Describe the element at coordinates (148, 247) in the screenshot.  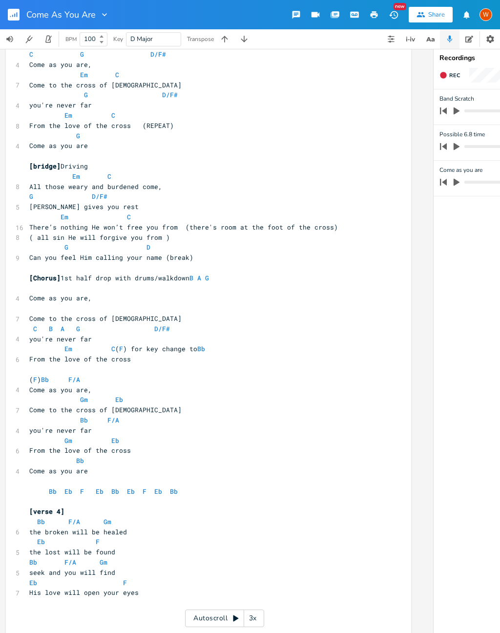
I see `span: D` at that location.